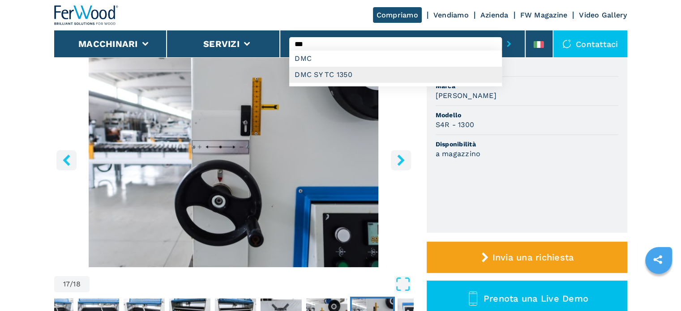 The image size is (681, 311). I want to click on button: Macchinari, so click(108, 44).